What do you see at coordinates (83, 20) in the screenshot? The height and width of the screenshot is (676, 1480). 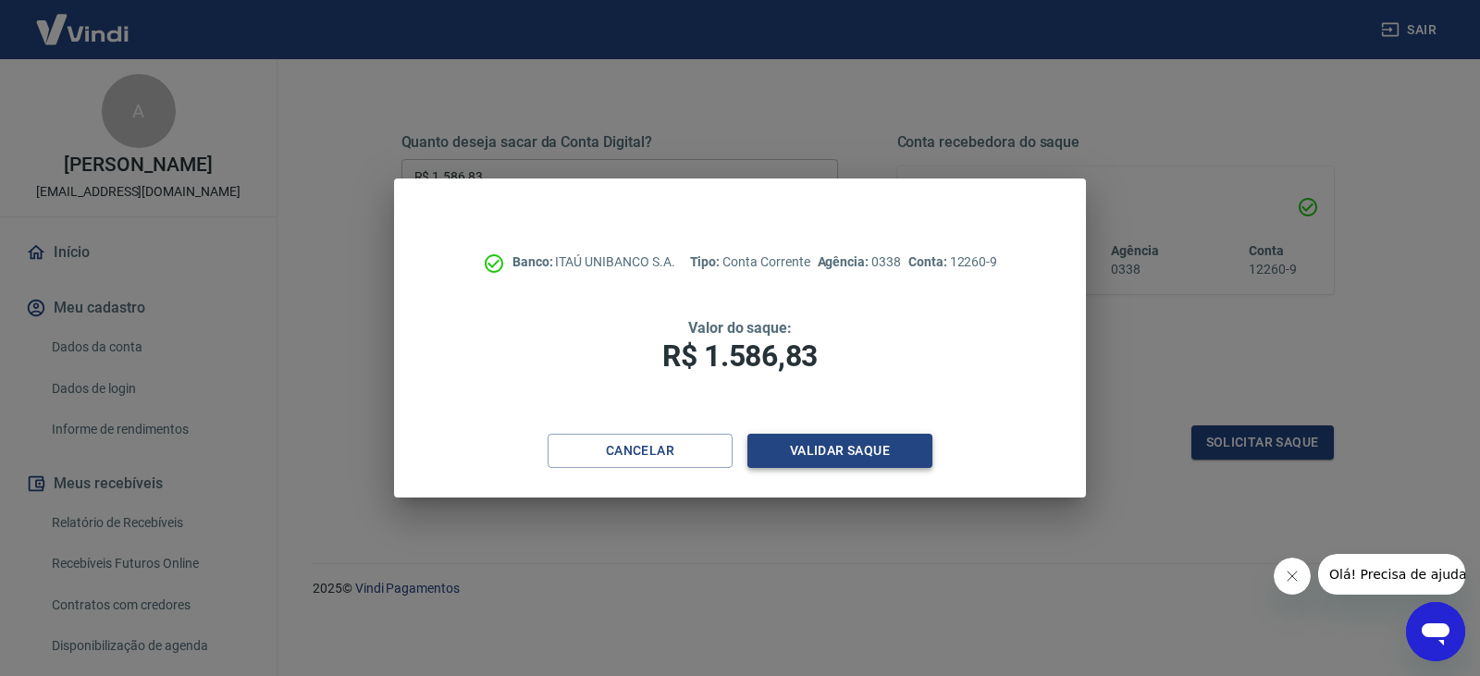 I see `span: Olá! Precisa de ajuda?` at bounding box center [83, 20].